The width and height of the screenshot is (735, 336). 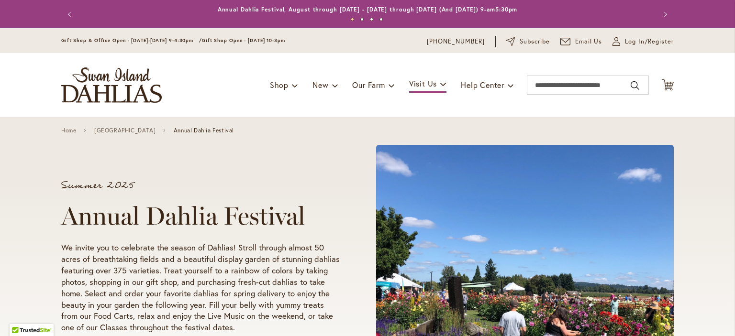 What do you see at coordinates (200, 216) in the screenshot?
I see `h1: Annual Dahlia Festival` at bounding box center [200, 216].